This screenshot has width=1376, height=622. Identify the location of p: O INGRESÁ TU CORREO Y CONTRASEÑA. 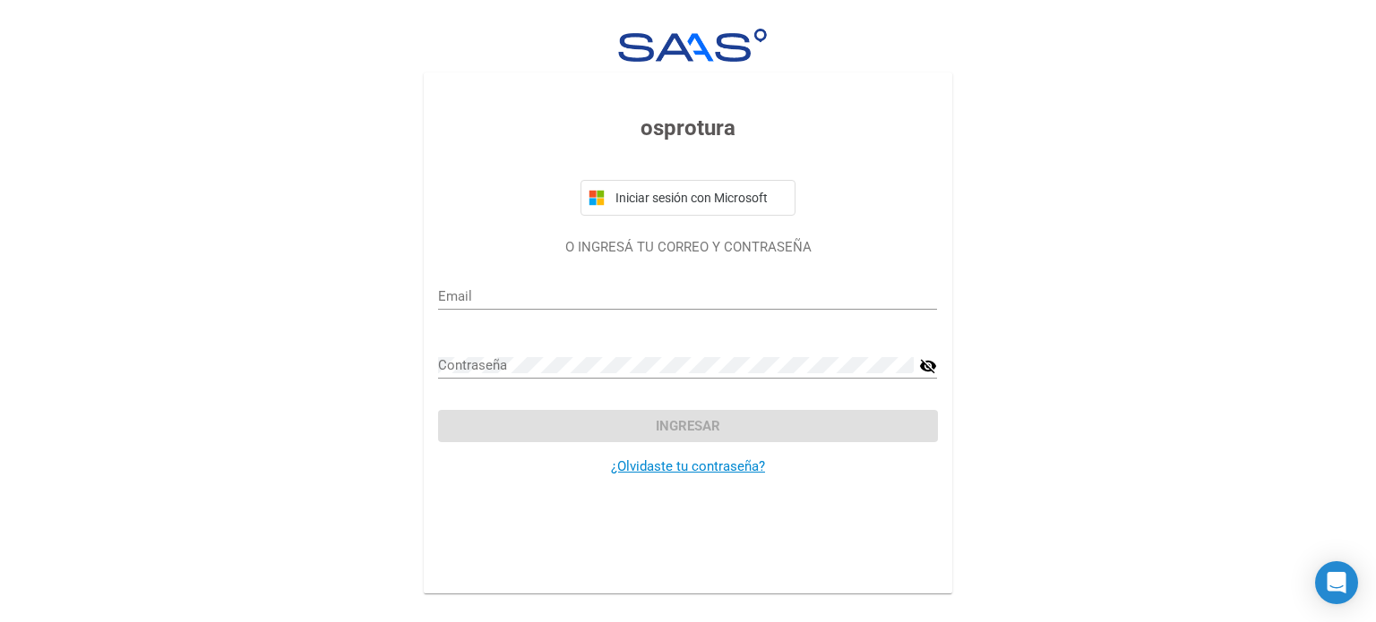
(687, 247).